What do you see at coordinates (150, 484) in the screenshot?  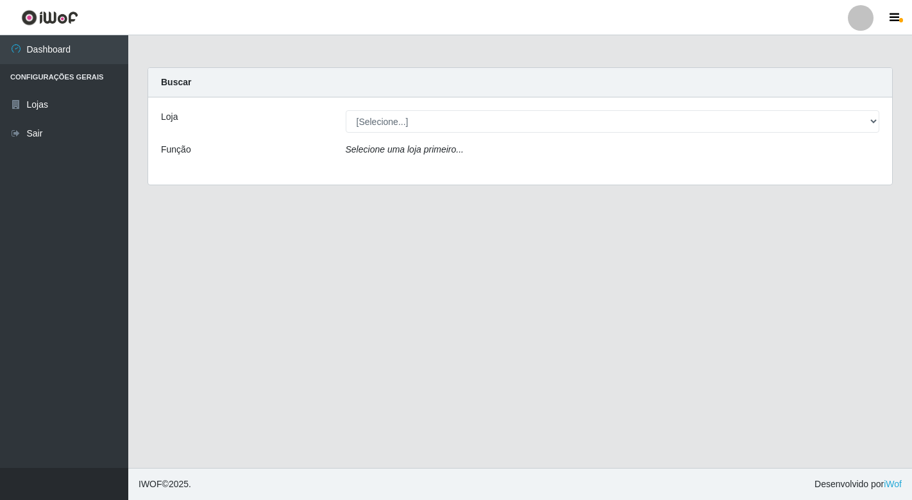 I see `span: IWOF` at bounding box center [150, 484].